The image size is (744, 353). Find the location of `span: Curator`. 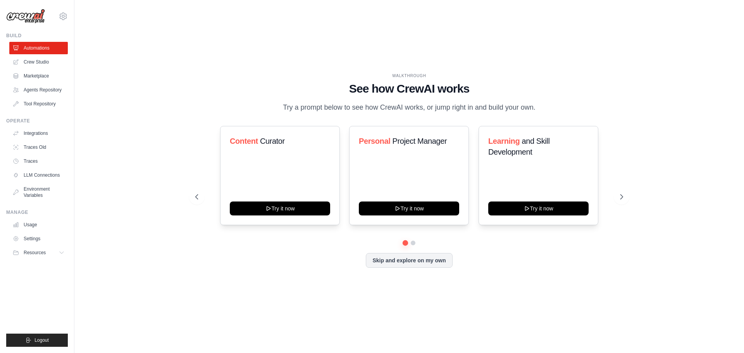

span: Curator is located at coordinates (272, 141).